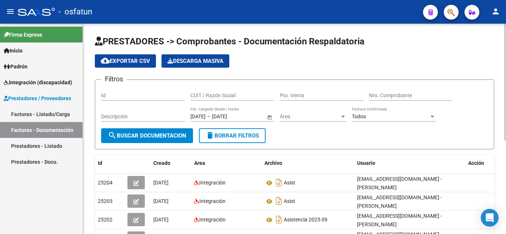 Image resolution: width=506 pixels, height=234 pixels. Describe the element at coordinates (195, 61) in the screenshot. I see `span: Descarga Masiva` at that location.